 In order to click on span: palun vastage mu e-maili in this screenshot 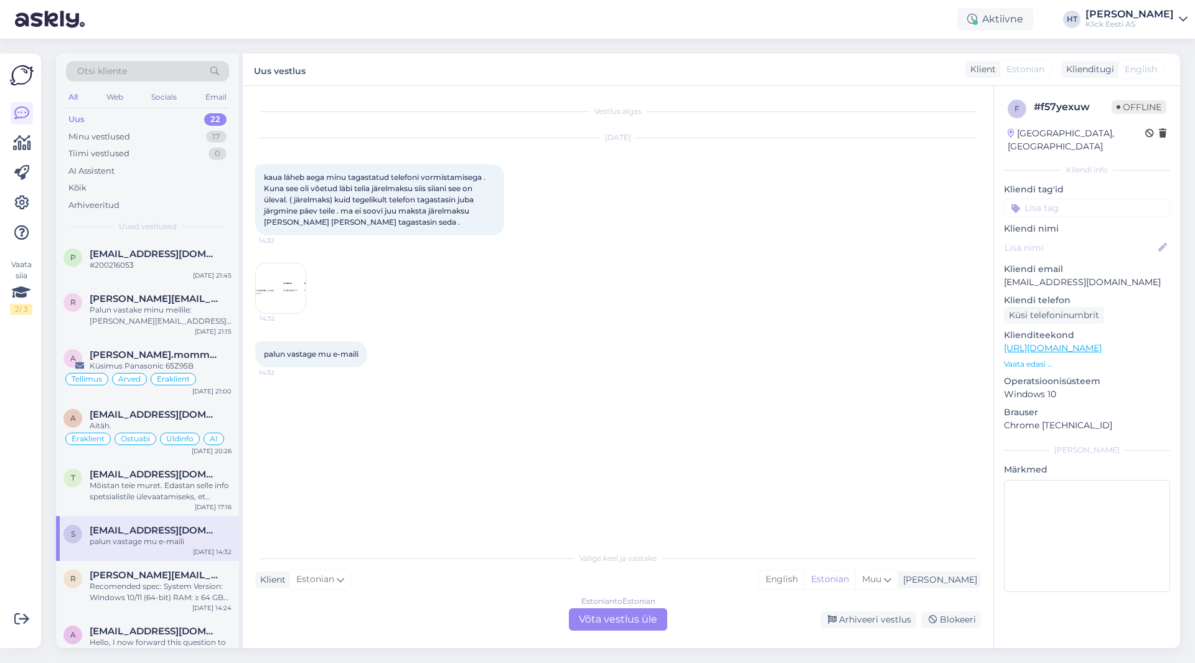, I will do `click(311, 353)`.